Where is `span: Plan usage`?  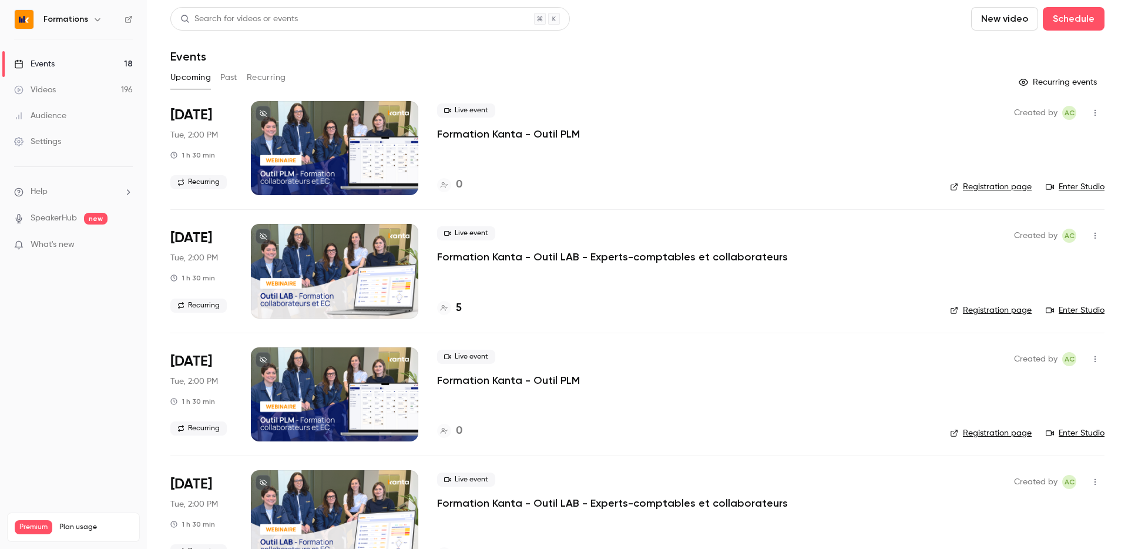
span: Plan usage is located at coordinates (96, 527).